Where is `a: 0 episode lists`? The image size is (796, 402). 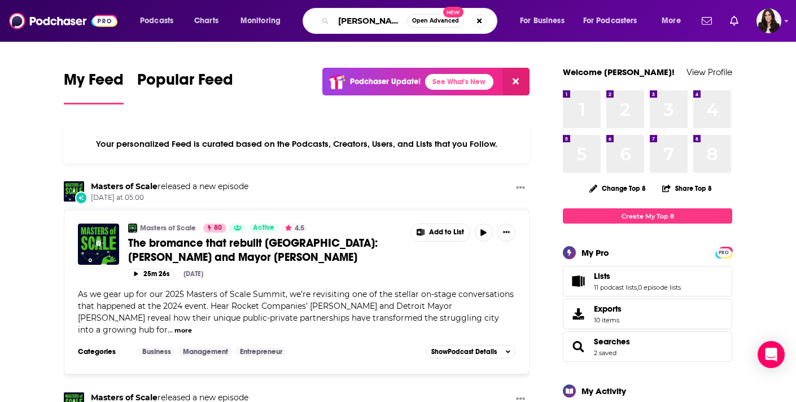 a: 0 episode lists is located at coordinates (659, 287).